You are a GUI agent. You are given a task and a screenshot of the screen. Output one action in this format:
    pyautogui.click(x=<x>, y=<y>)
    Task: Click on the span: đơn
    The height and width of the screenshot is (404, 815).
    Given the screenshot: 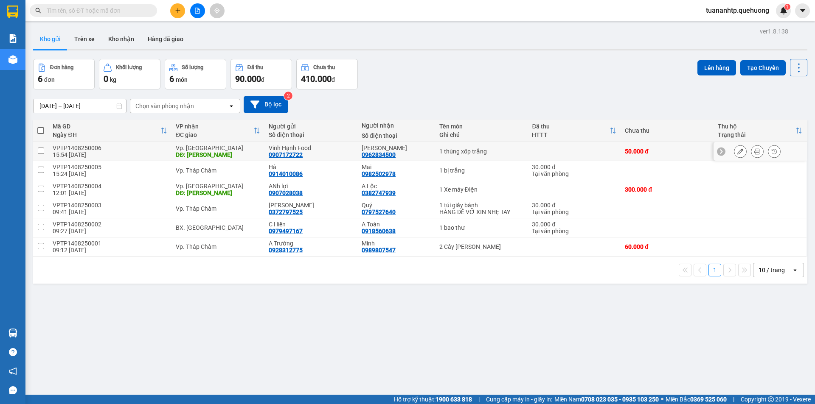 What is the action you would take?
    pyautogui.click(x=49, y=80)
    